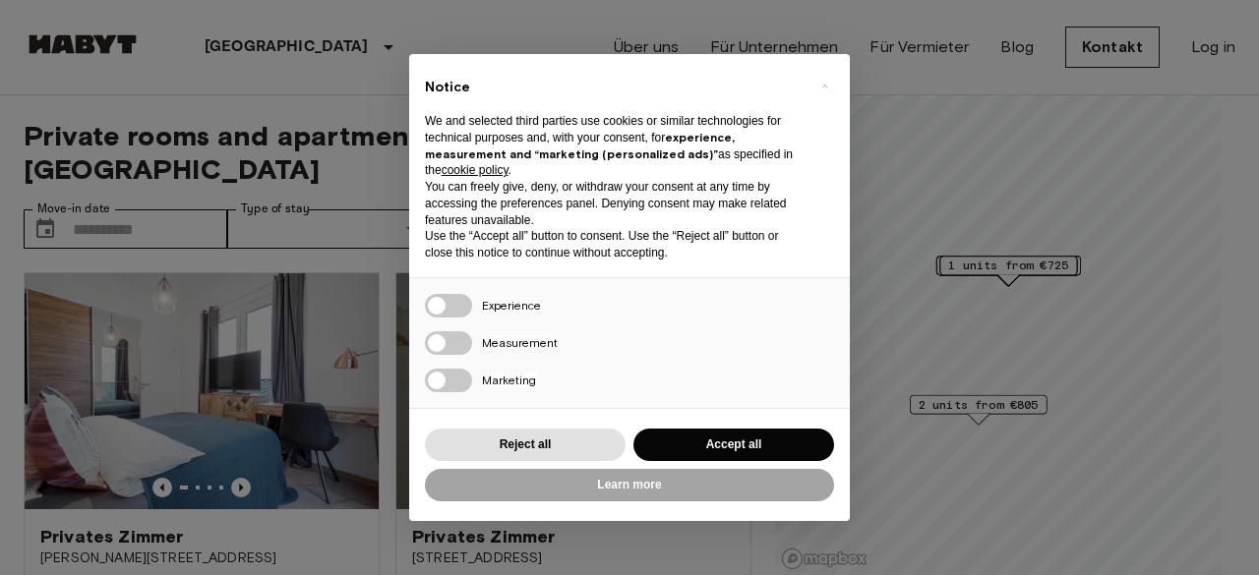 This screenshot has height=575, width=1259. What do you see at coordinates (734, 444) in the screenshot?
I see `button: Accept all` at bounding box center [734, 444].